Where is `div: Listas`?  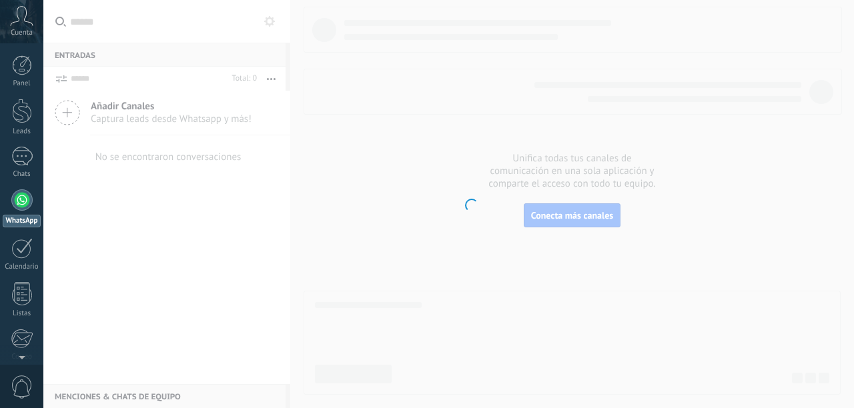 div: Listas is located at coordinates (22, 314).